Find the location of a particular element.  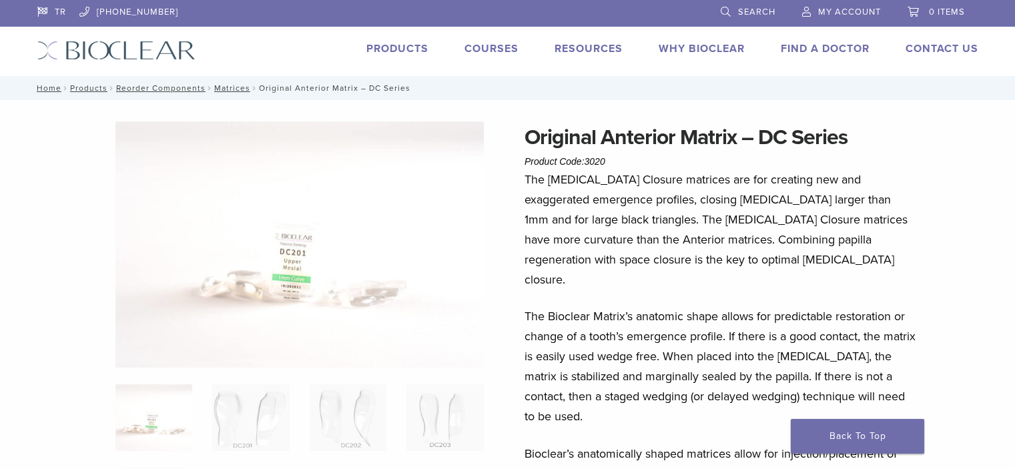

h1: Original Anterior Matrix – DC Series is located at coordinates (721, 137).